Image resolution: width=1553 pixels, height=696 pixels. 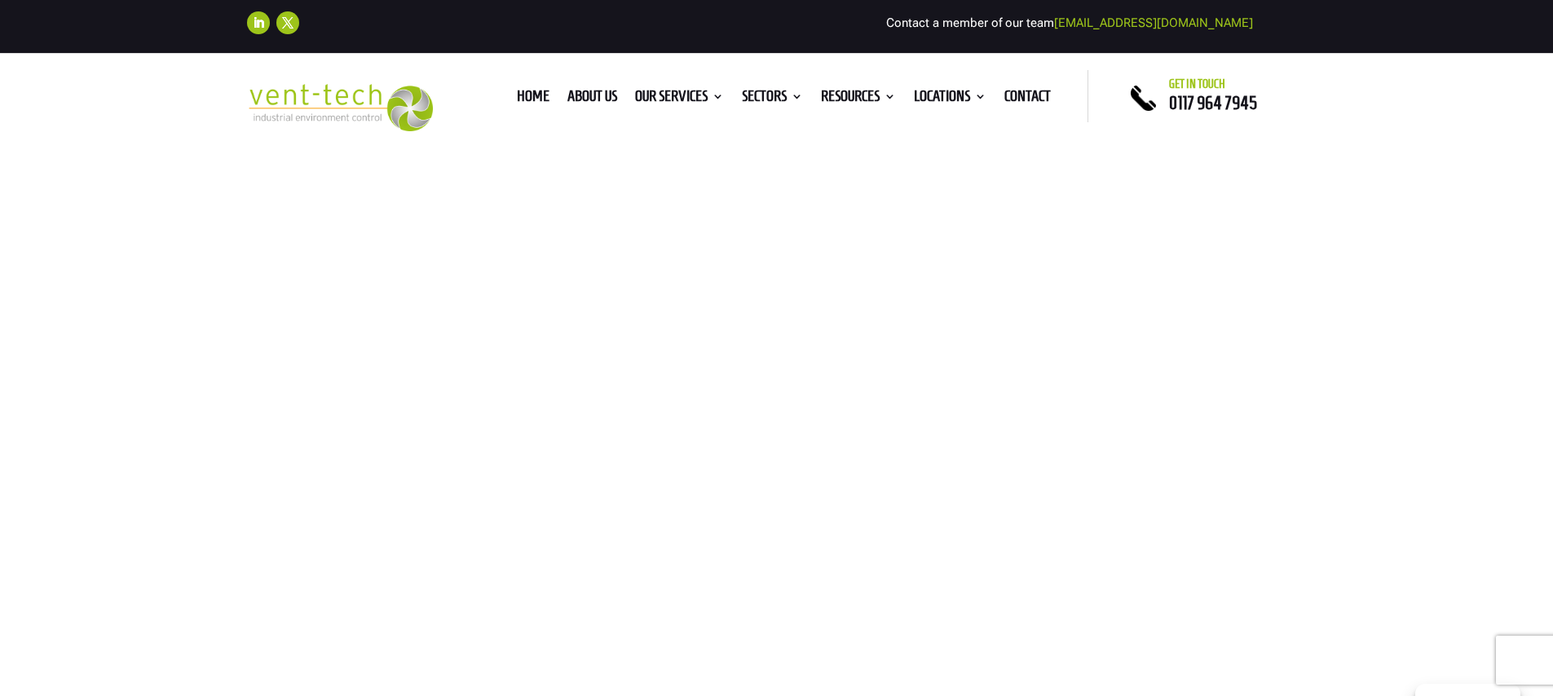 I want to click on a: Contact, so click(x=1027, y=99).